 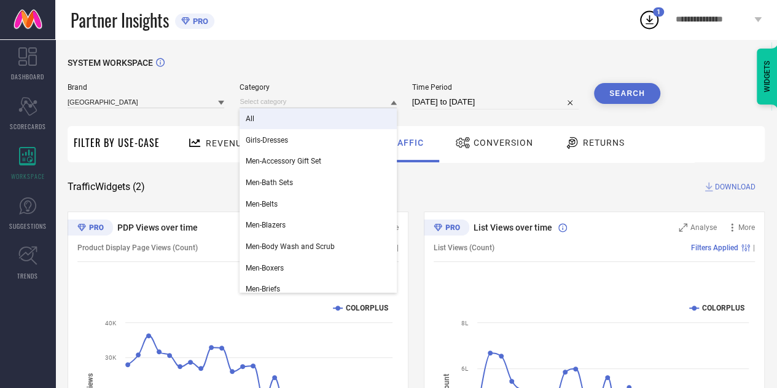 I want to click on span: Men-Briefs, so click(x=263, y=289).